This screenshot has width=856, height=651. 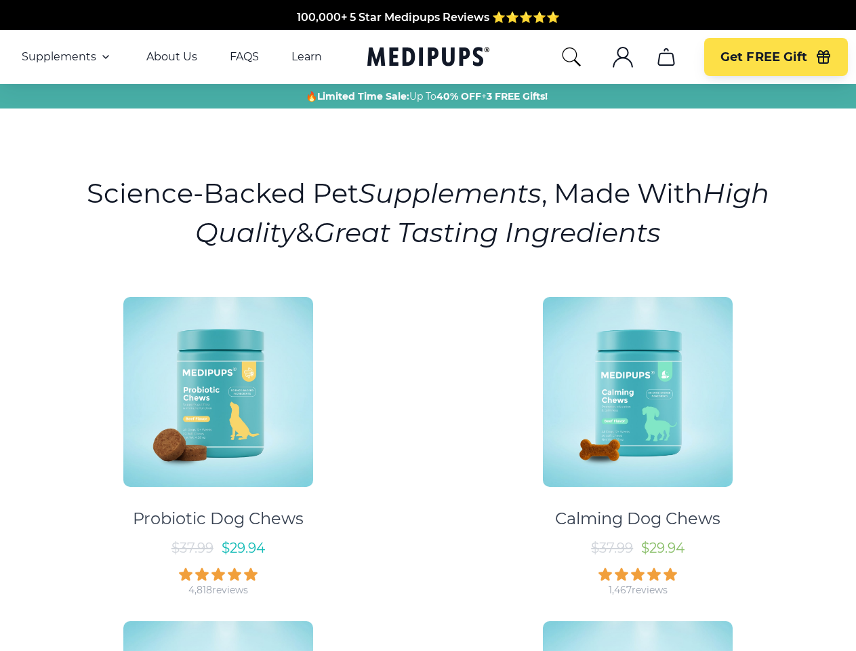 What do you see at coordinates (638, 590) in the screenshot?
I see `div: 1,467 reviews` at bounding box center [638, 590].